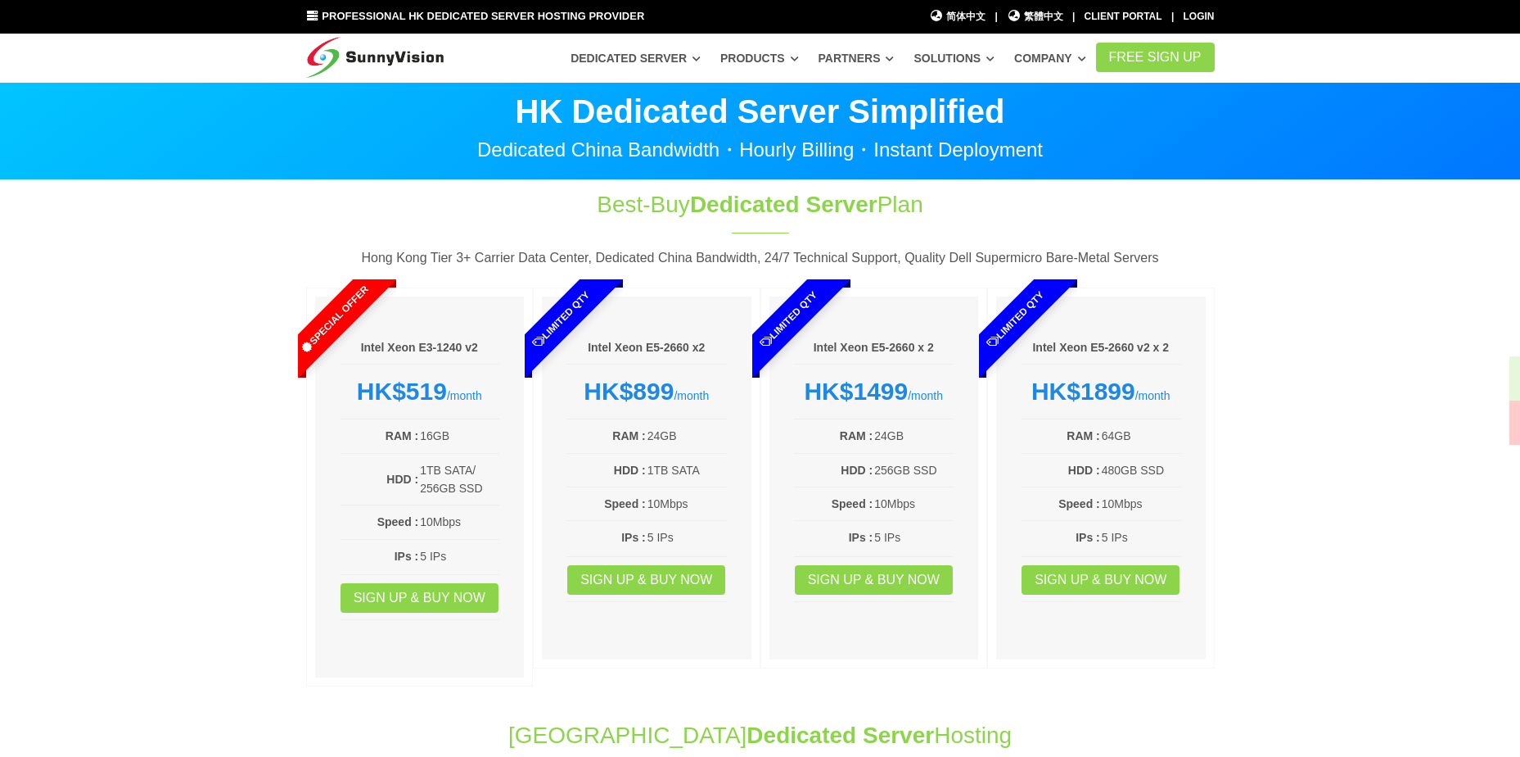 The width and height of the screenshot is (1520, 757). What do you see at coordinates (420, 348) in the screenshot?
I see `h6: Intel Xeon E3-1240 v2` at bounding box center [420, 348].